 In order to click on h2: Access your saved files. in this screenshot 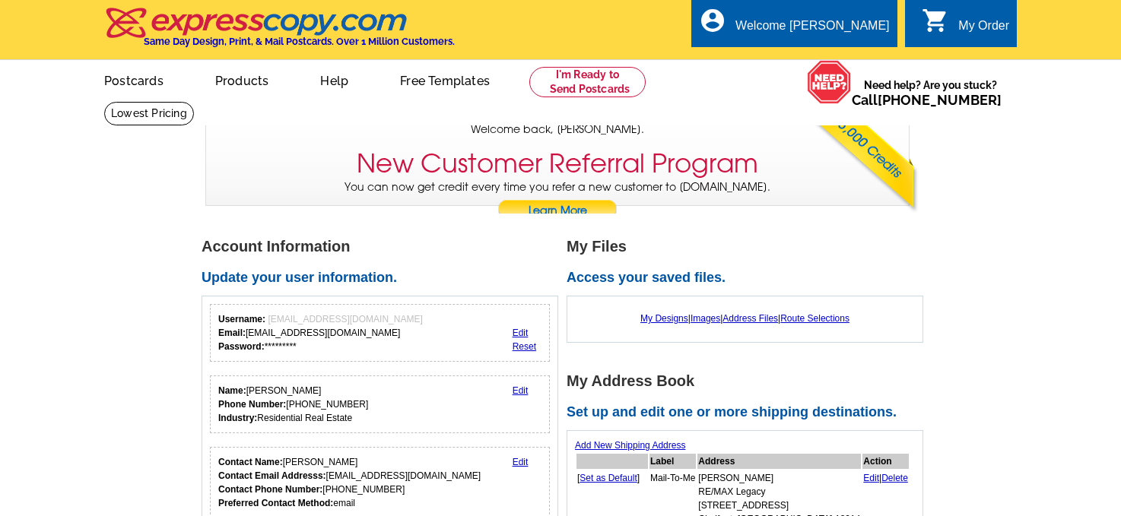, I will do `click(749, 278)`.